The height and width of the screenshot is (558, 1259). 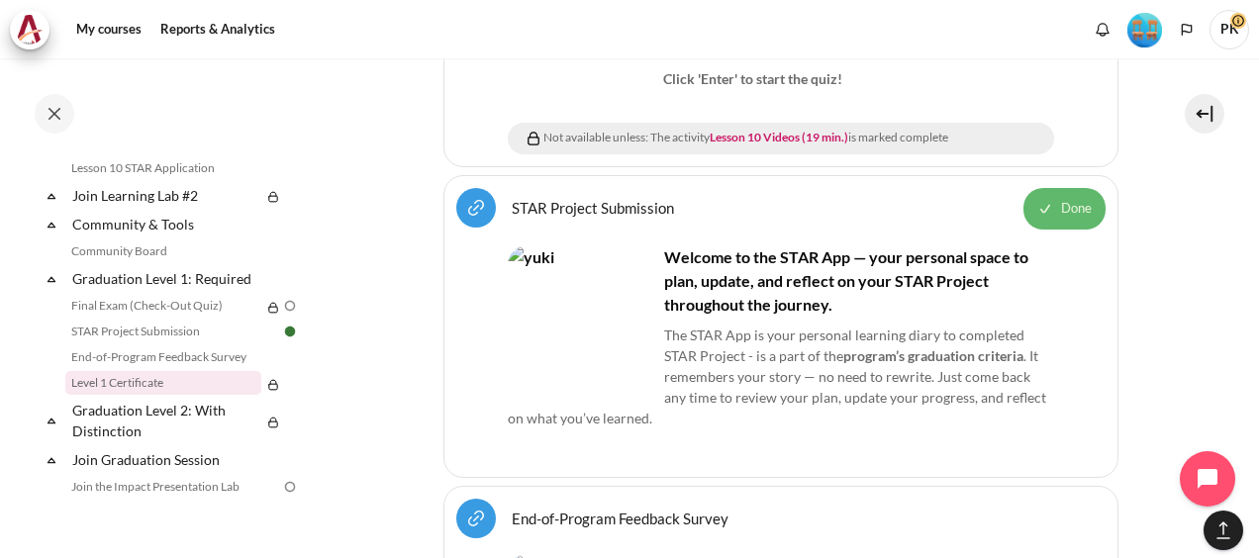 I want to click on a: Community & Tools, so click(x=175, y=224).